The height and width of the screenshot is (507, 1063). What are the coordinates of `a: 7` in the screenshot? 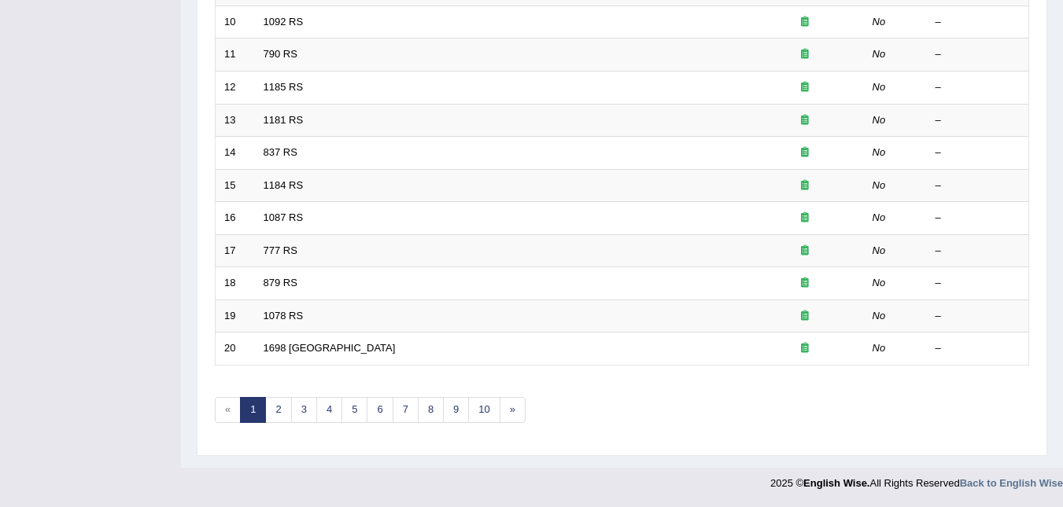 It's located at (405, 410).